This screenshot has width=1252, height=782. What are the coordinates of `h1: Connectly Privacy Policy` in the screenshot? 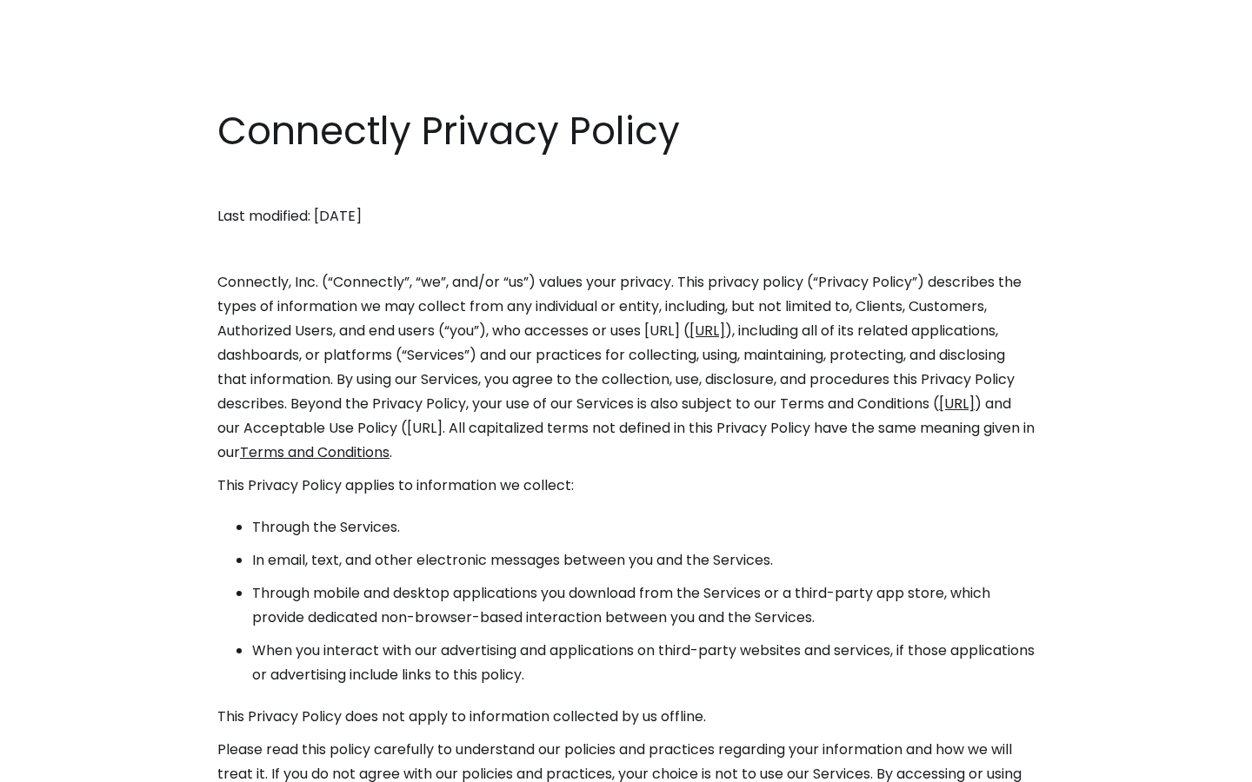 It's located at (626, 131).